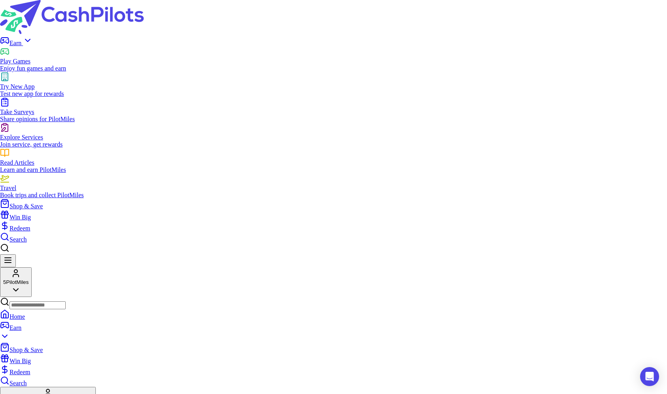 The height and width of the screenshot is (394, 667). I want to click on span: Home, so click(17, 316).